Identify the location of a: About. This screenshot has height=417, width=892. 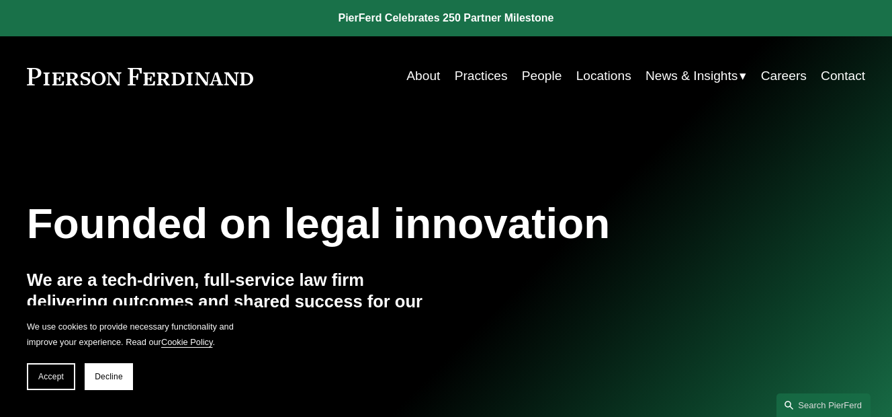
(423, 76).